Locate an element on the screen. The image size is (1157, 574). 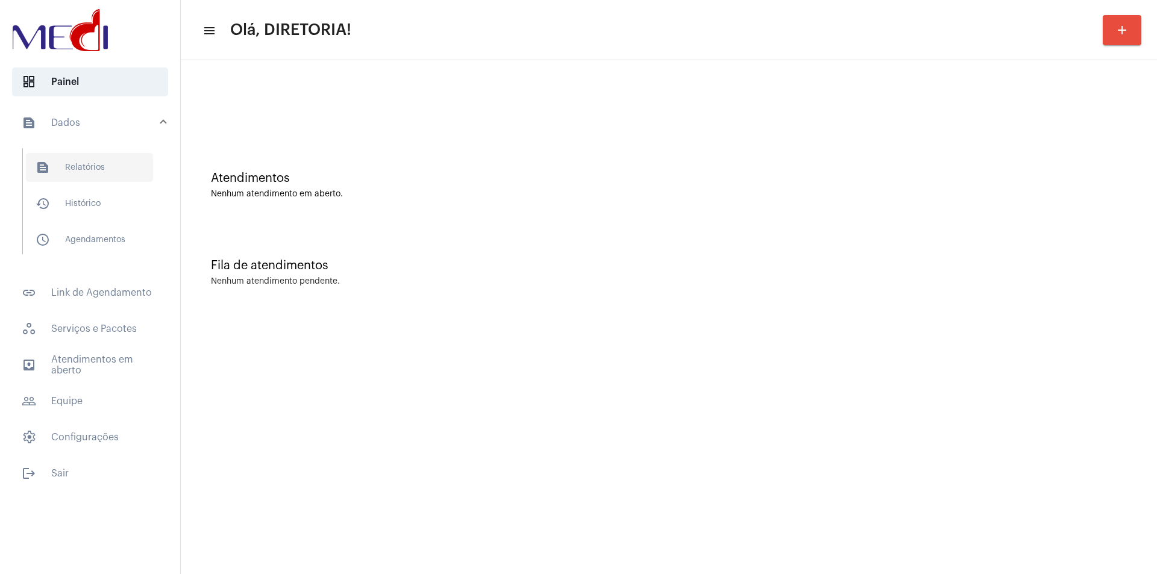
div: Atendimentos is located at coordinates (669, 178).